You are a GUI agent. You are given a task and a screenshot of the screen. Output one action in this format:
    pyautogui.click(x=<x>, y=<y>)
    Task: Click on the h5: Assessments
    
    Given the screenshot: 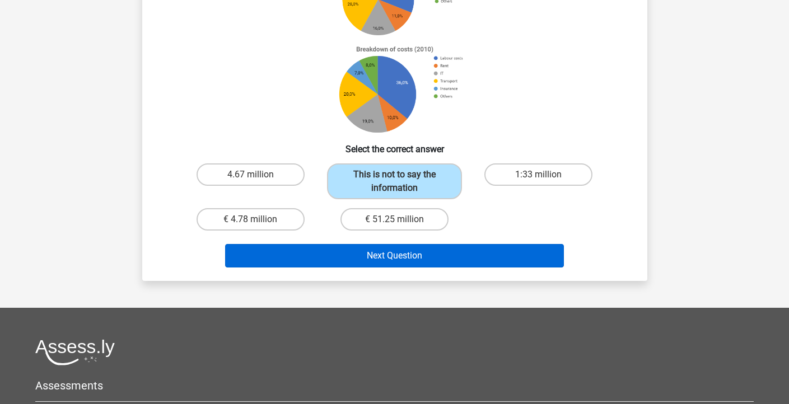 What is the action you would take?
    pyautogui.click(x=394, y=386)
    